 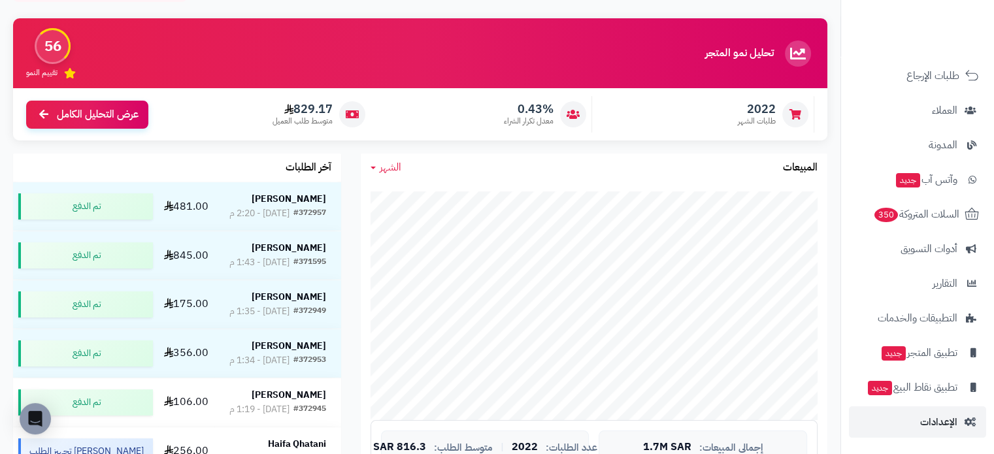 I want to click on span: العملاء, so click(x=944, y=110).